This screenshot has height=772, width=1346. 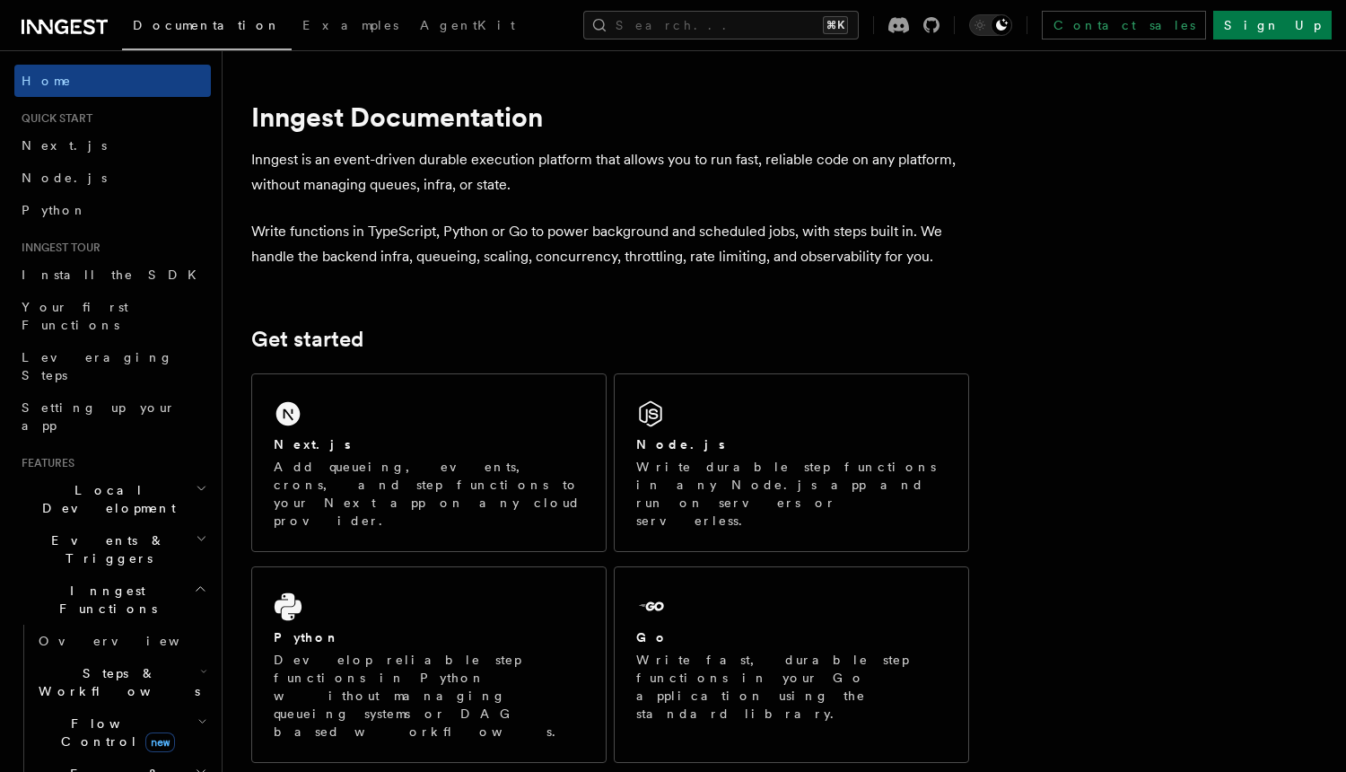 I want to click on a: Overview, so click(x=121, y=641).